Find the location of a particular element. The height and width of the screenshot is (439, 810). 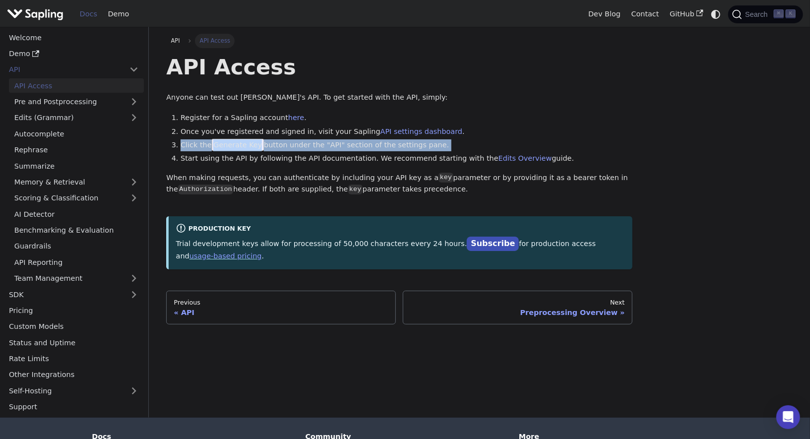

a: Team Management is located at coordinates (76, 278).